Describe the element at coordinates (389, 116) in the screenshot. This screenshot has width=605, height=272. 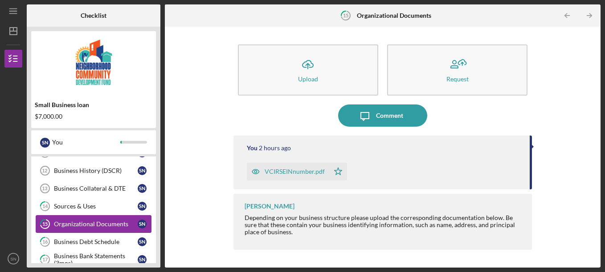
I see `div: Comment` at that location.